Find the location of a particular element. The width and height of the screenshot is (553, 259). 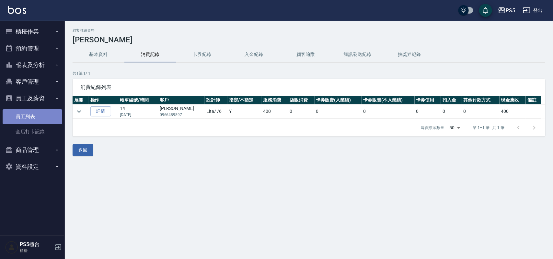

button: 基本資料 is located at coordinates (98, 55).